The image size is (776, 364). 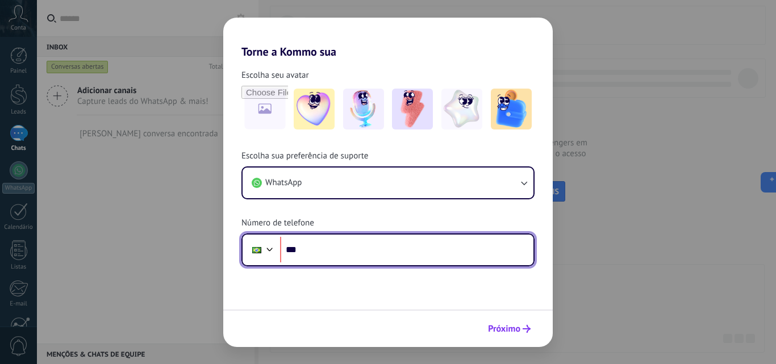 What do you see at coordinates (275, 76) in the screenshot?
I see `span: Escolha seu avatar` at bounding box center [275, 76].